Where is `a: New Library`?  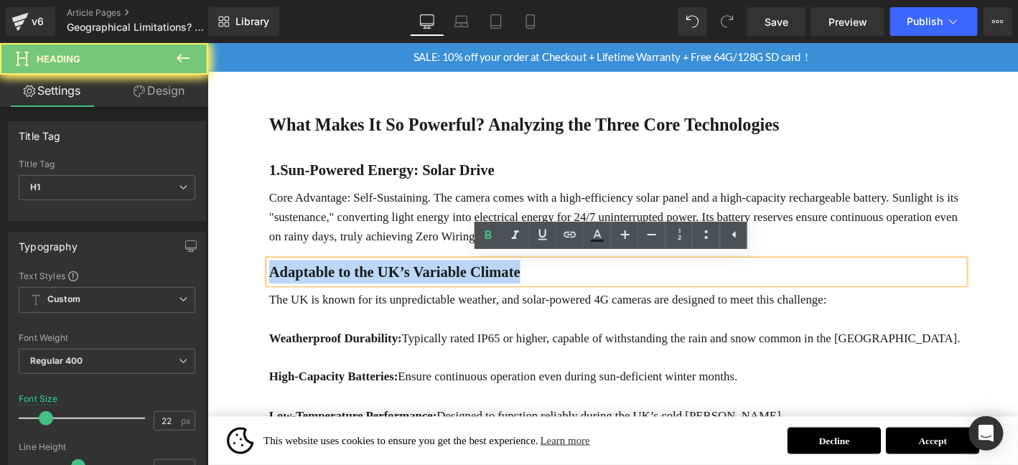
a: New Library is located at coordinates (243, 22).